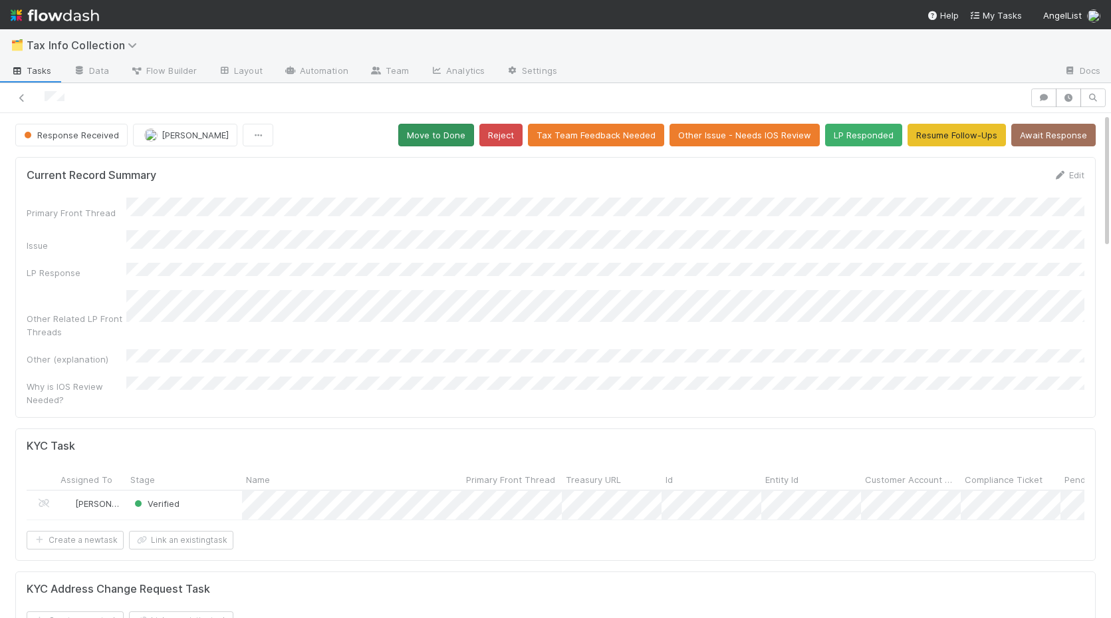 This screenshot has width=1111, height=618. I want to click on span: Treasury URL, so click(593, 479).